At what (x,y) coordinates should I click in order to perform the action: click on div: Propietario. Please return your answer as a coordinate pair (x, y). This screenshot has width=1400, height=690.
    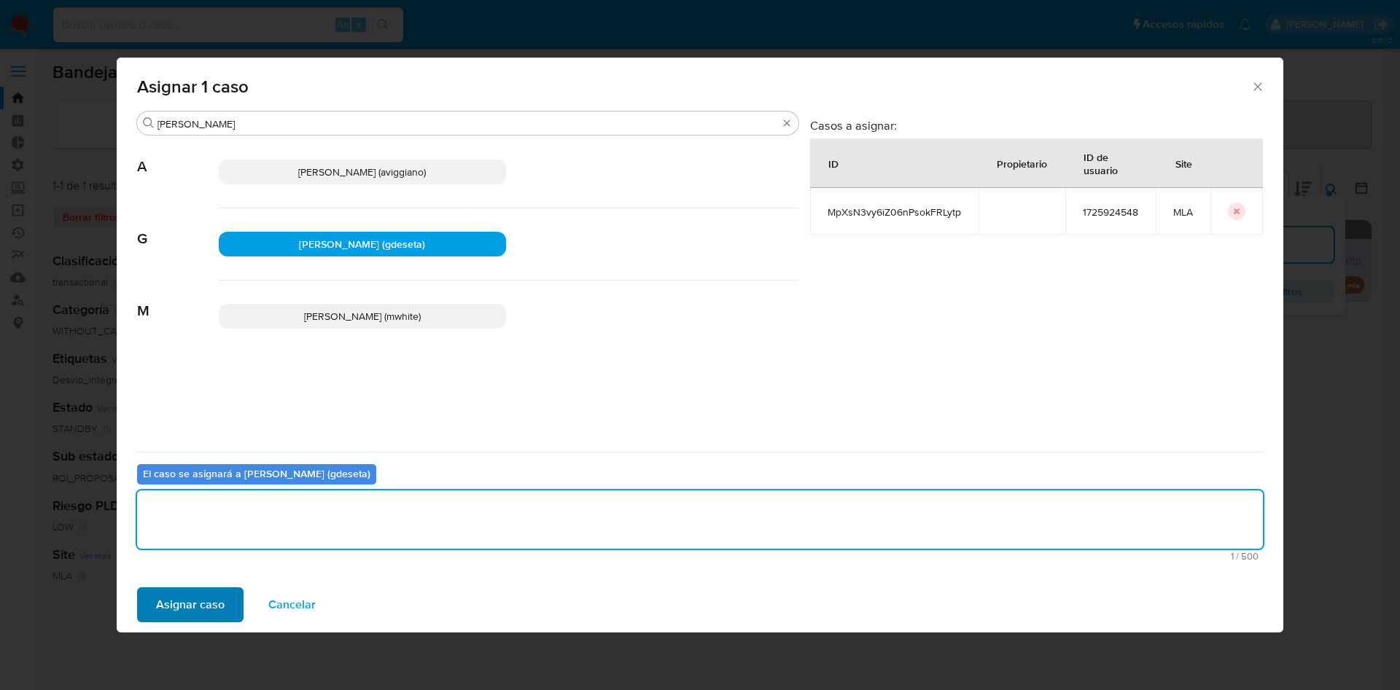
    Looking at the image, I should click on (1021, 163).